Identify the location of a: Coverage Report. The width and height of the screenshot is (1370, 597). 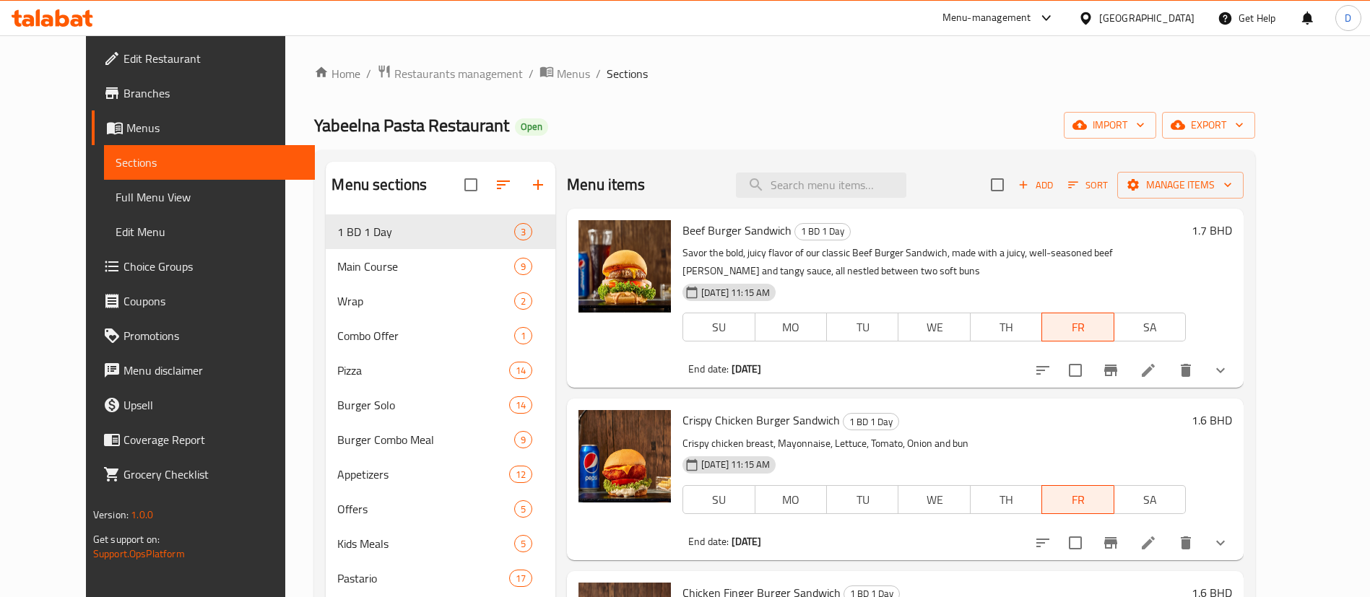
(203, 440).